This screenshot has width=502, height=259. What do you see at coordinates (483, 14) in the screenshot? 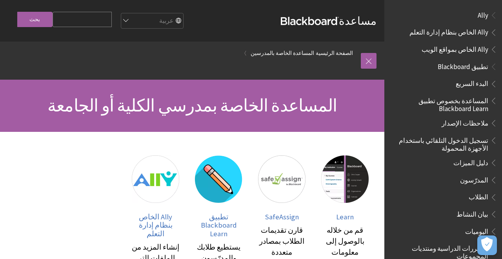
I see `span: Ally` at bounding box center [483, 14].